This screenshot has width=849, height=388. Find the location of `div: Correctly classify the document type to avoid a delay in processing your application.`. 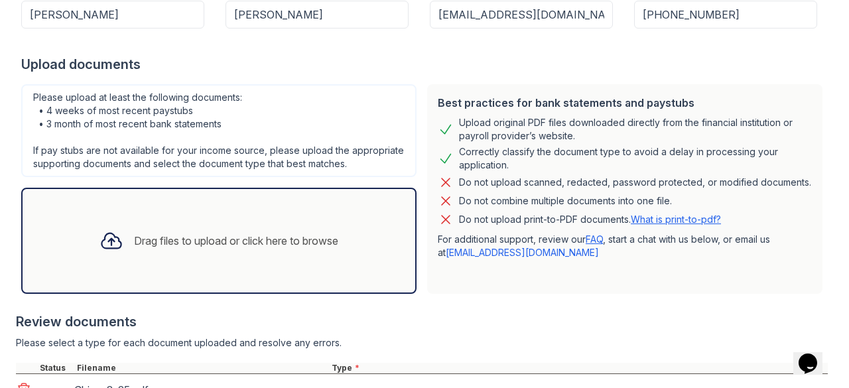

div: Correctly classify the document type to avoid a delay in processing your application. is located at coordinates (636, 159).